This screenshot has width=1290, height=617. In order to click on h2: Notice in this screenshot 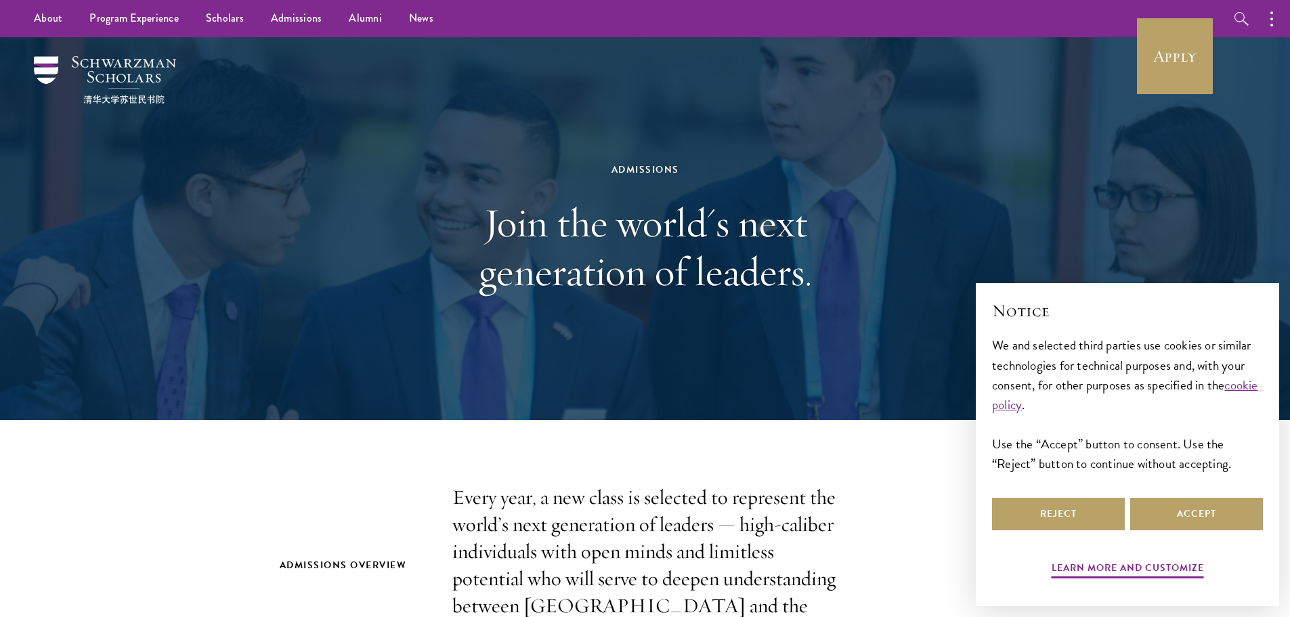, I will do `click(1128, 311)`.